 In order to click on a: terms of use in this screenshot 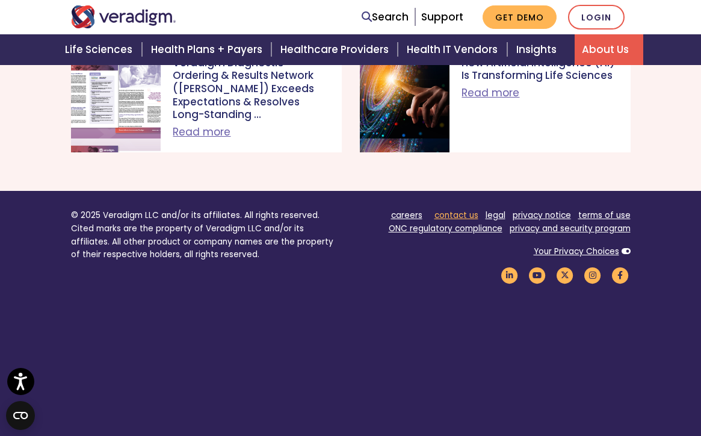, I will do `click(604, 215)`.